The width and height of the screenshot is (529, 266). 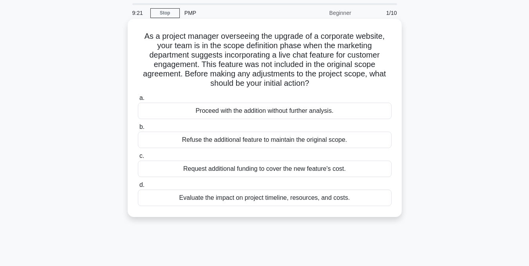 What do you see at coordinates (234, 13) in the screenshot?
I see `div: PMP` at bounding box center [234, 13].